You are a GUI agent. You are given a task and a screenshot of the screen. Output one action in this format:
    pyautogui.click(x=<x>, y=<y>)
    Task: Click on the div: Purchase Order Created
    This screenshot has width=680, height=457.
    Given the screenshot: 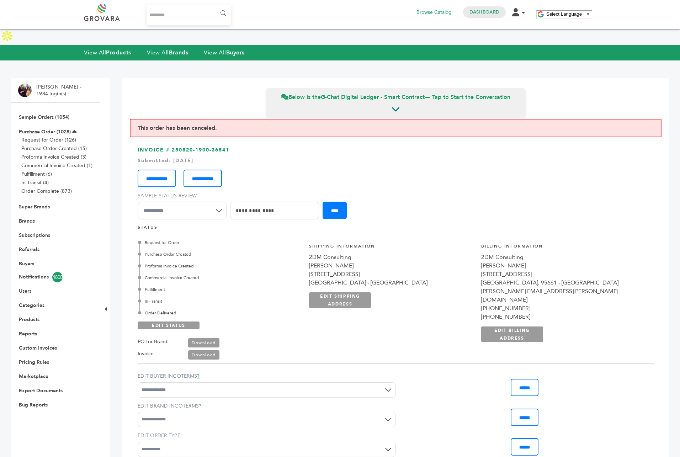 What is the action you would take?
    pyautogui.click(x=220, y=254)
    